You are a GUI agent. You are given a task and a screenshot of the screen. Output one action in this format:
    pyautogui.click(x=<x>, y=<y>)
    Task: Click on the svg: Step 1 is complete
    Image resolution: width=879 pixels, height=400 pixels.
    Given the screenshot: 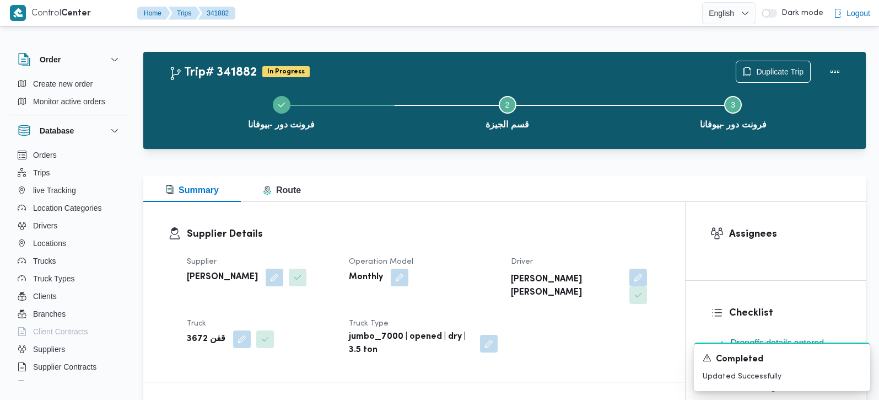 What is the action you would take?
    pyautogui.click(x=282, y=105)
    